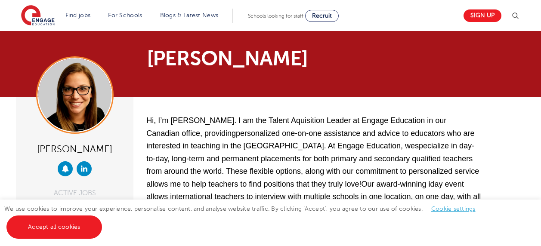  Describe the element at coordinates (482, 15) in the screenshot. I see `a: Sign up` at that location.